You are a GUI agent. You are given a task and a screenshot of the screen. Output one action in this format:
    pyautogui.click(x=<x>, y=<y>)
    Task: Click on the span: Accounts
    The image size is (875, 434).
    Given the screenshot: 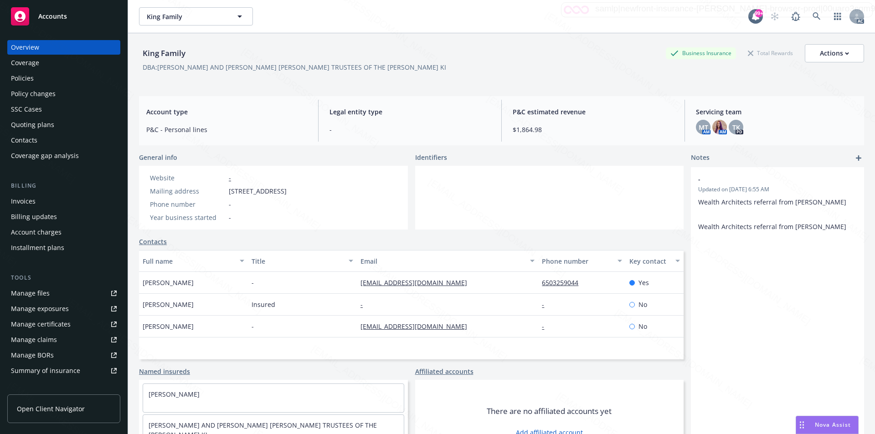 What is the action you would take?
    pyautogui.click(x=52, y=16)
    